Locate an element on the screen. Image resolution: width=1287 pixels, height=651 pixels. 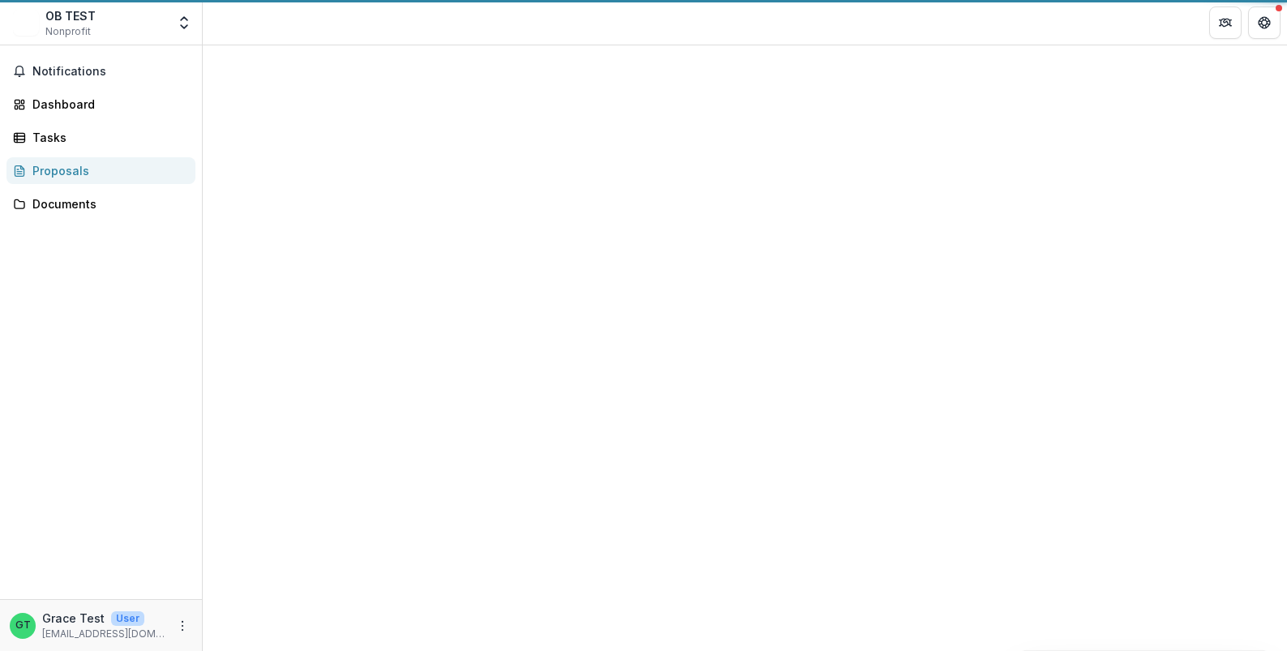
button: Get Help is located at coordinates (1264, 23).